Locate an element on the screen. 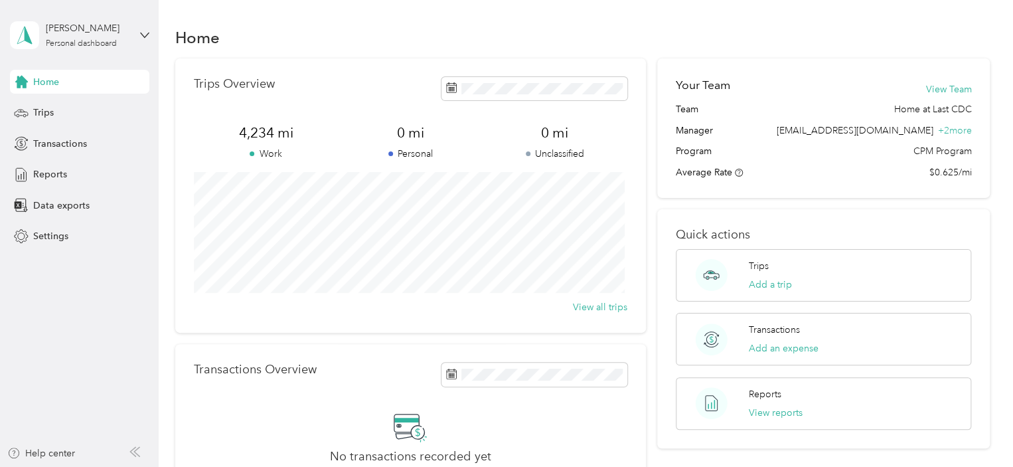 This screenshot has height=467, width=1013. div: Personal dashboard is located at coordinates (81, 44).